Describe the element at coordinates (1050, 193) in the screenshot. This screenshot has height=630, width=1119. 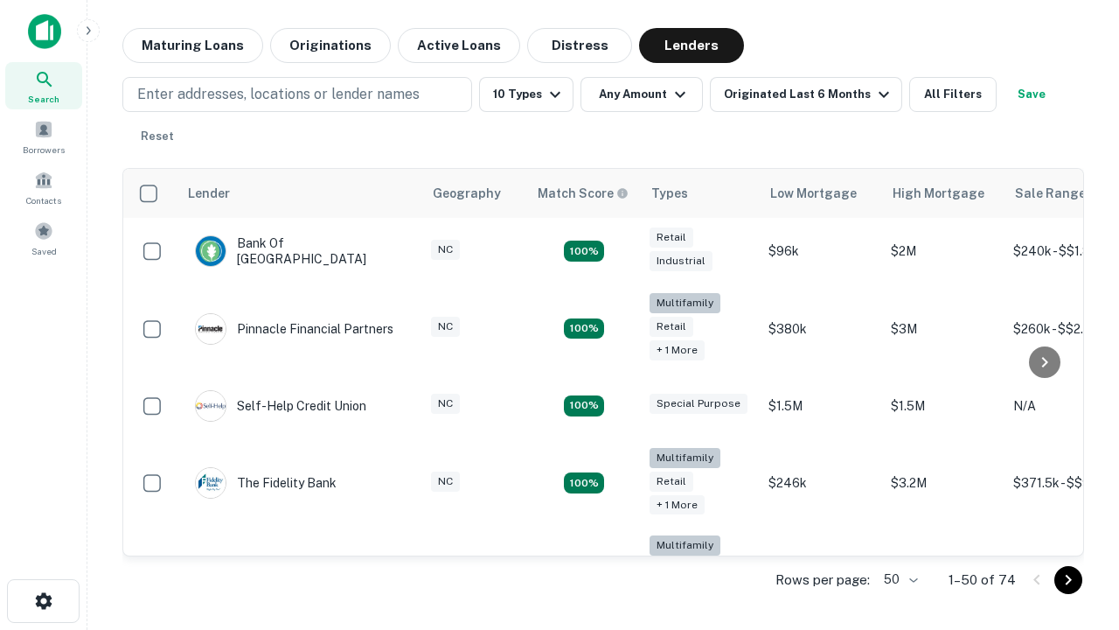
I see `div: Sale Range` at that location.